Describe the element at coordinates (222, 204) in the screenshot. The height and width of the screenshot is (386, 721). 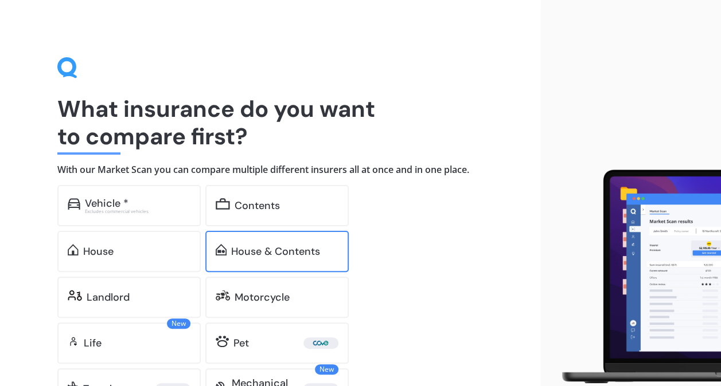
I see `img: content.01f40a52572271636b6f.svg` at that location.